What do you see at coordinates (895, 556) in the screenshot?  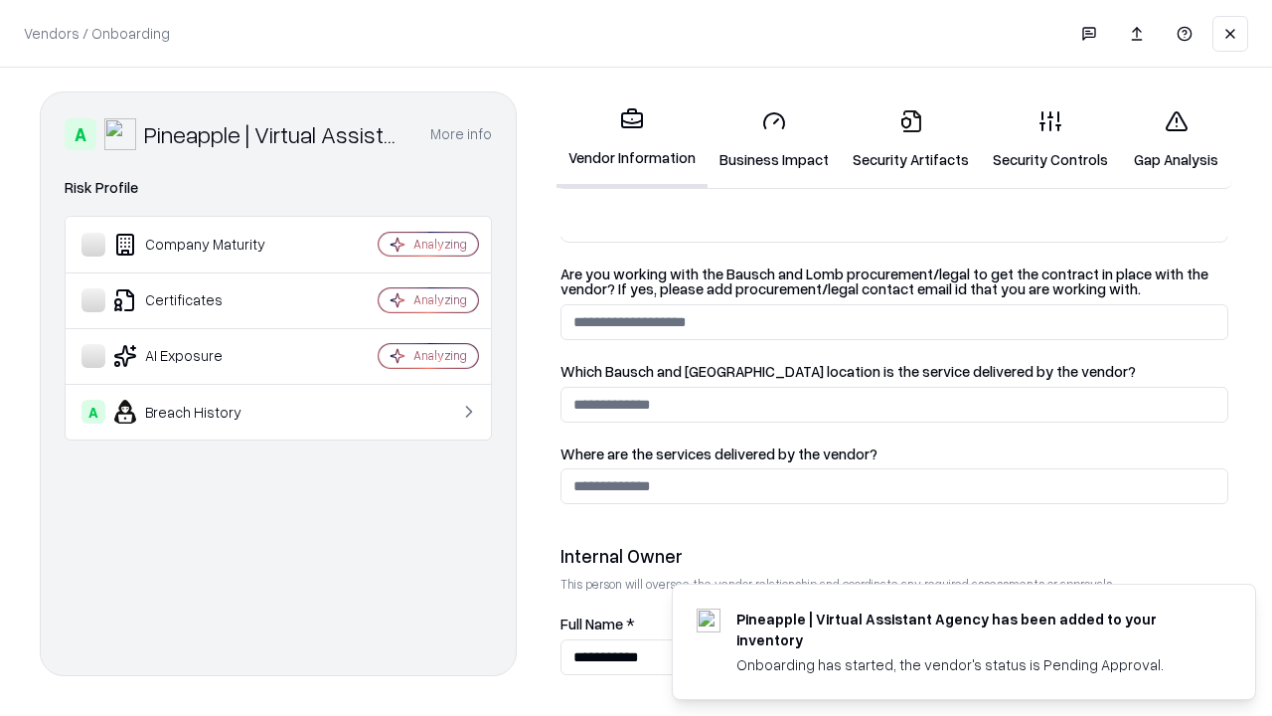 I see `div: Internal Owner` at bounding box center [895, 556].